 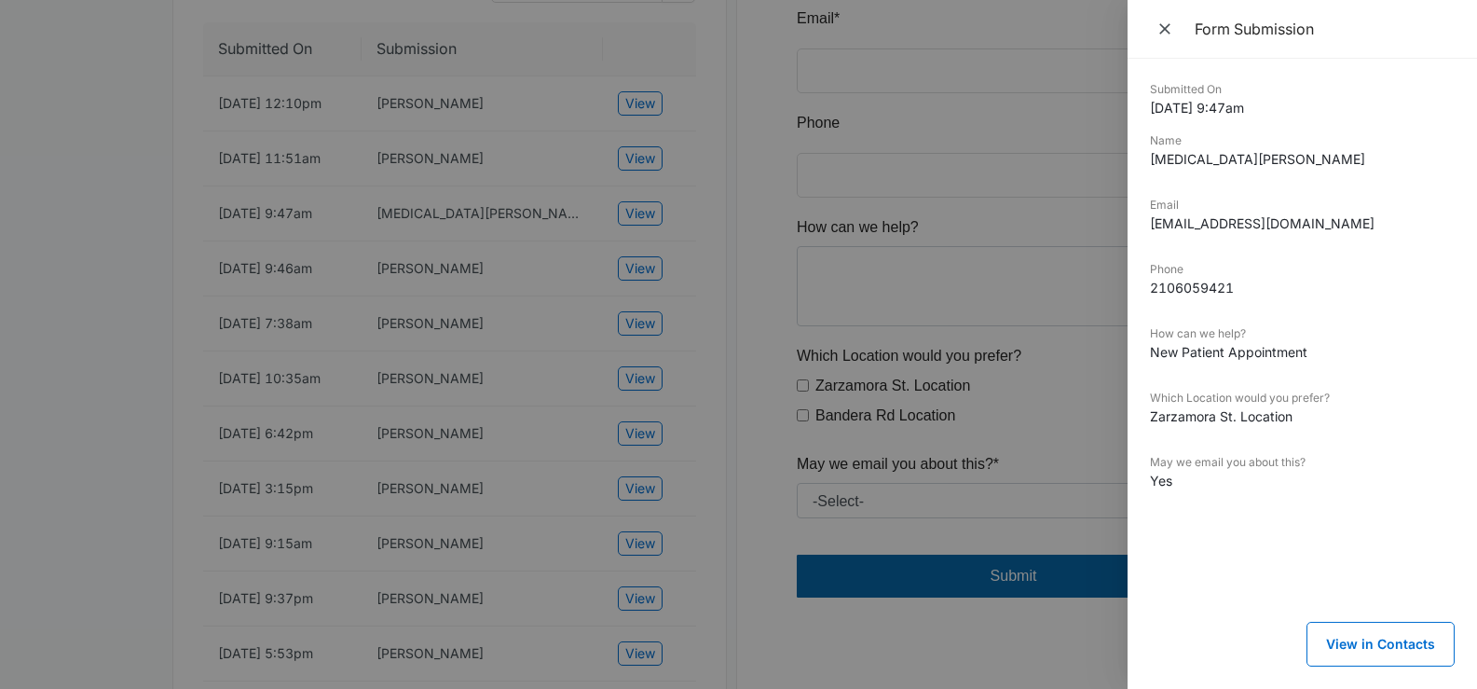 What do you see at coordinates (1380, 644) in the screenshot?
I see `button: View in Contacts` at bounding box center [1380, 644].